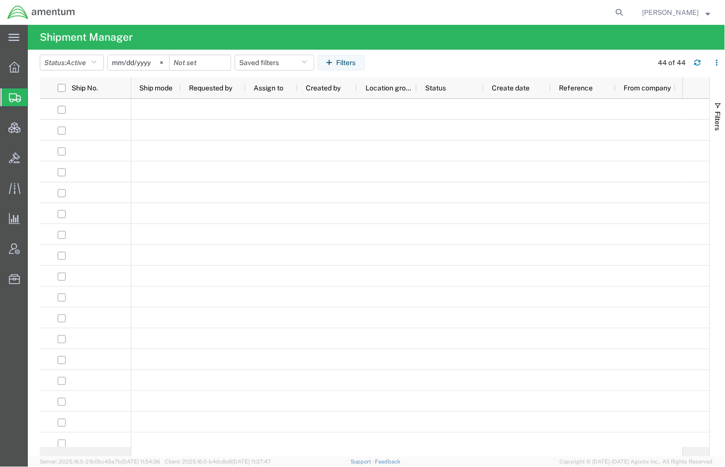 The width and height of the screenshot is (725, 467). Describe the element at coordinates (41, 12) in the screenshot. I see `img: logo` at that location.